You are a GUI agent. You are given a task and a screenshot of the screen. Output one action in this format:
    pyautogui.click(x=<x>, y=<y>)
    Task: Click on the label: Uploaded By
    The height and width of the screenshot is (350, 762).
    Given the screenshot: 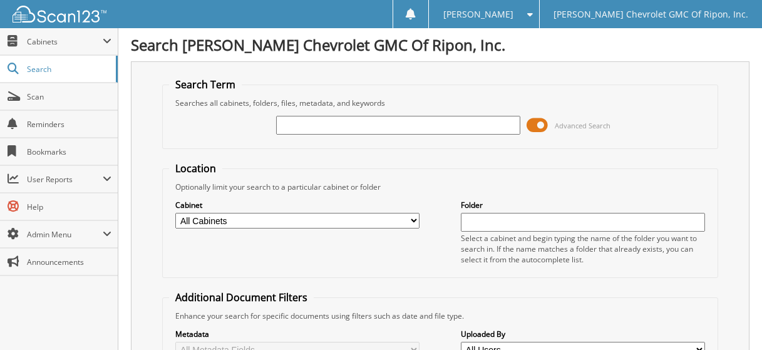 What is the action you would take?
    pyautogui.click(x=582, y=334)
    